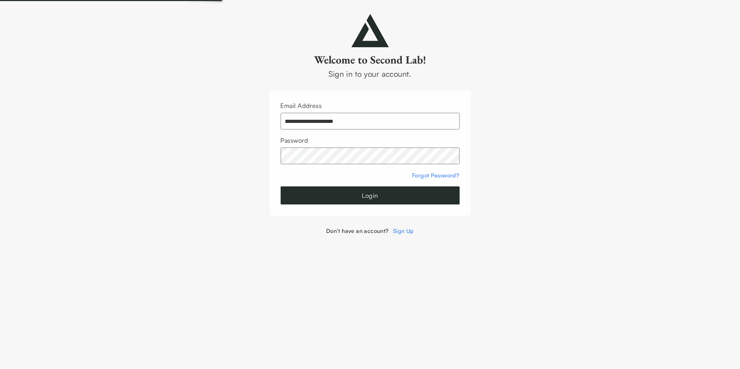 This screenshot has height=369, width=740. What do you see at coordinates (370, 31) in the screenshot?
I see `img: secondlab-logo` at bounding box center [370, 31].